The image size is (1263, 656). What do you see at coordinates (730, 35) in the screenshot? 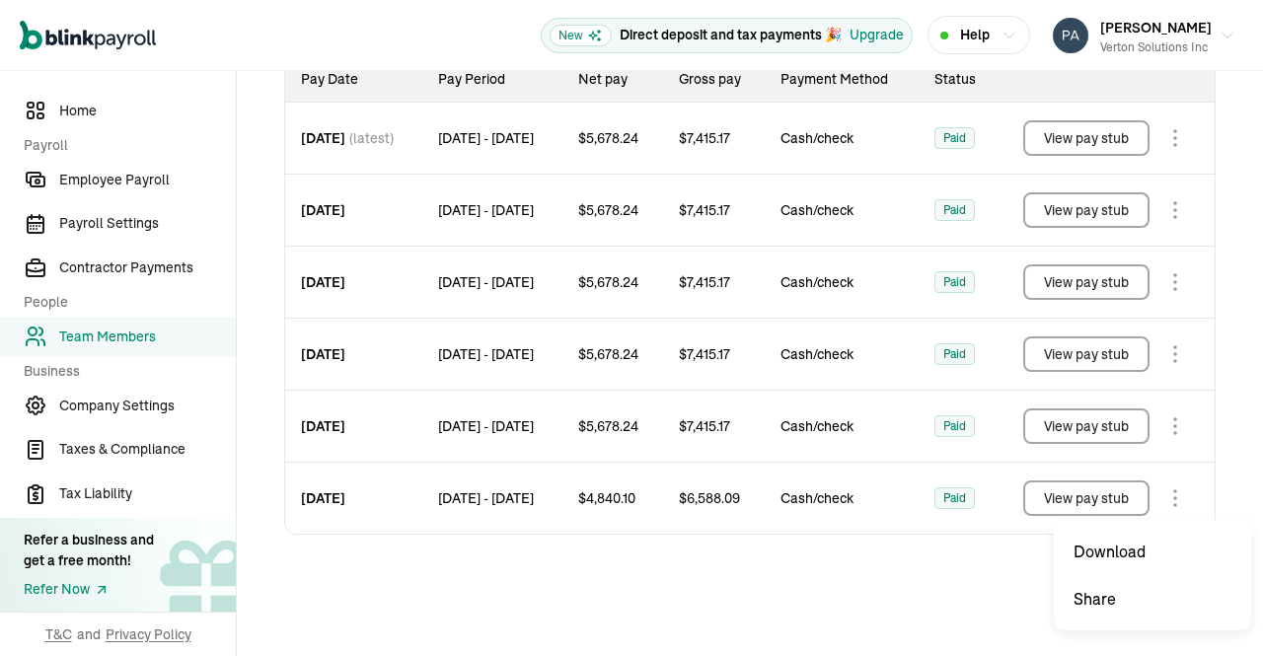
I see `p: Direct deposit and tax payments 🎉` at bounding box center [730, 35].